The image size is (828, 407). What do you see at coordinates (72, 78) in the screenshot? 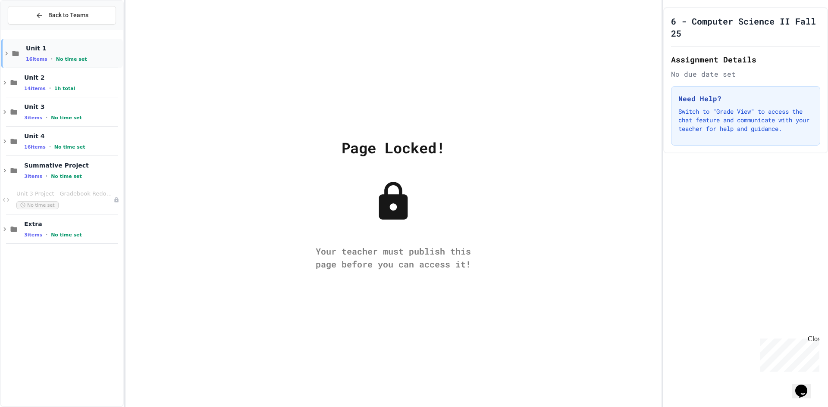
I see `span: Unit 2` at bounding box center [72, 78].